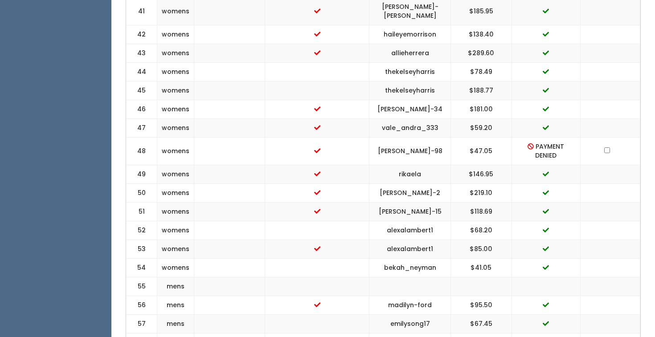 The image size is (655, 337). What do you see at coordinates (142, 305) in the screenshot?
I see `td: 56` at bounding box center [142, 305].